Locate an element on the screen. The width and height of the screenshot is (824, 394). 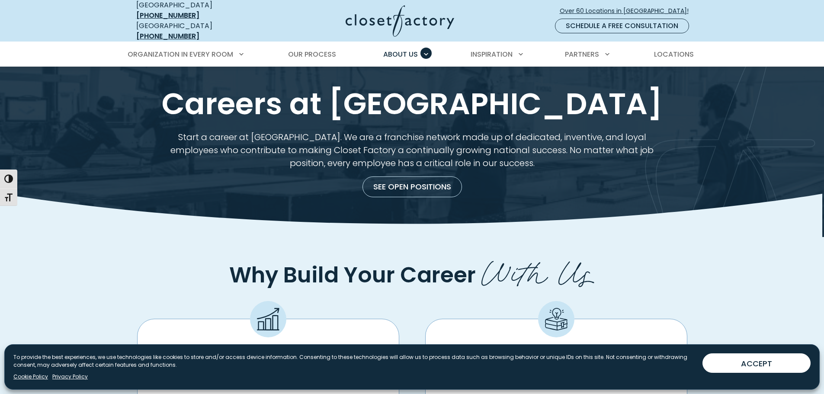
span: With Us is located at coordinates (538, 269).